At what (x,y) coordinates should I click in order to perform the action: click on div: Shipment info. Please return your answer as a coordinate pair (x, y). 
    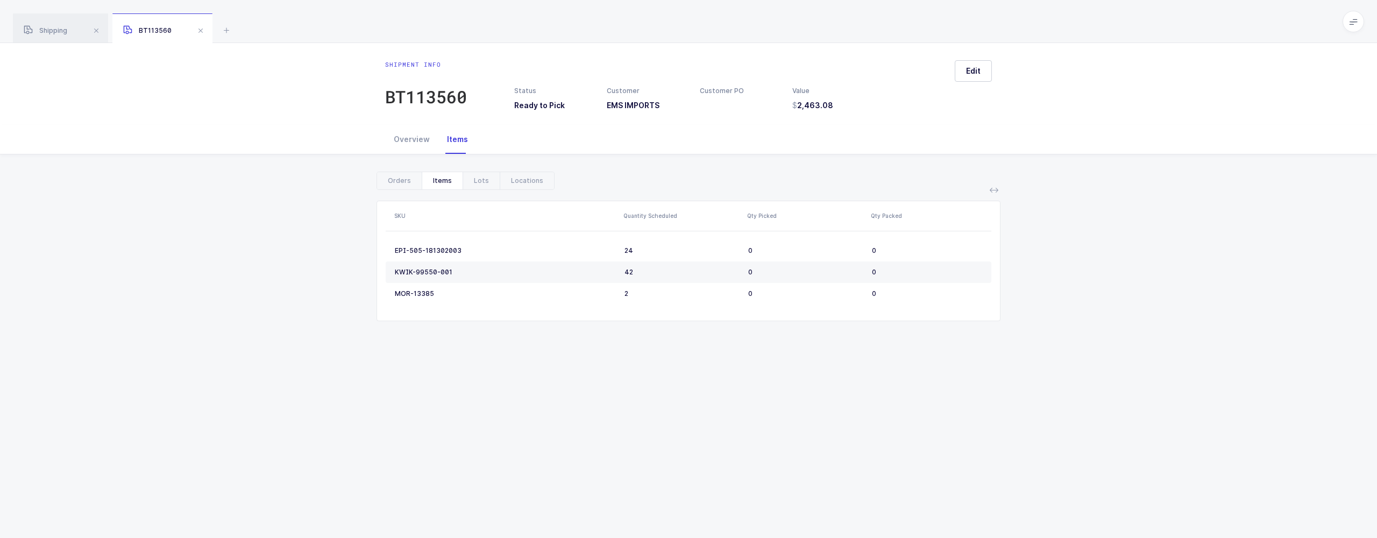
    Looking at the image, I should click on (426, 65).